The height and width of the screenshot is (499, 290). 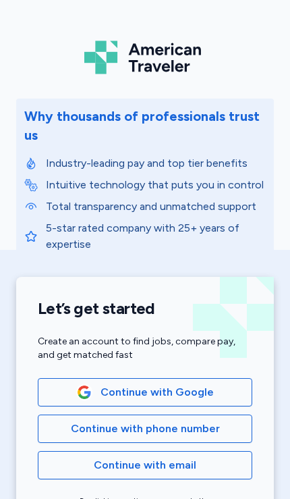 What do you see at coordinates (156, 185) in the screenshot?
I see `p: Intuitive technology that puts you in control` at bounding box center [156, 185].